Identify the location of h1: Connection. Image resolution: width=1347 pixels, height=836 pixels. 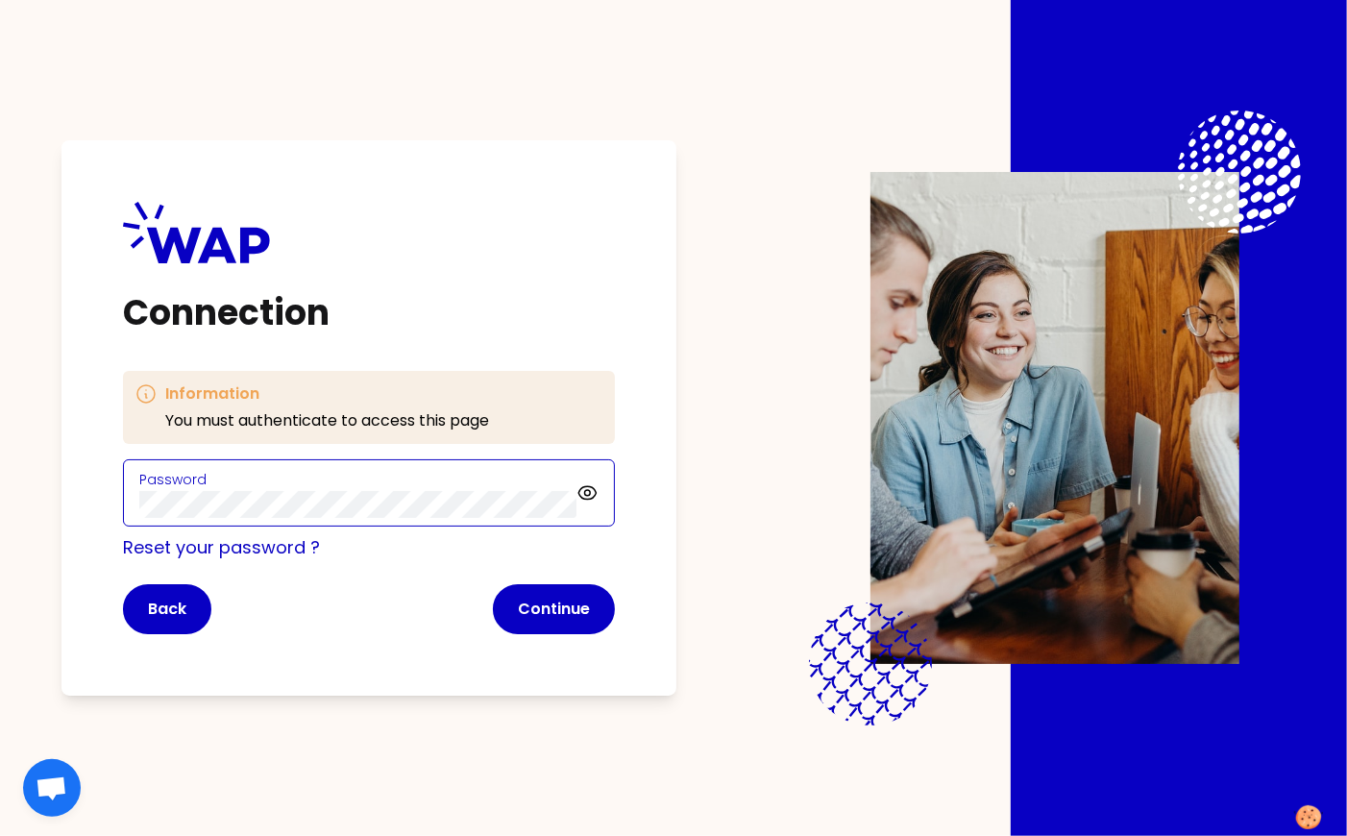
(369, 313).